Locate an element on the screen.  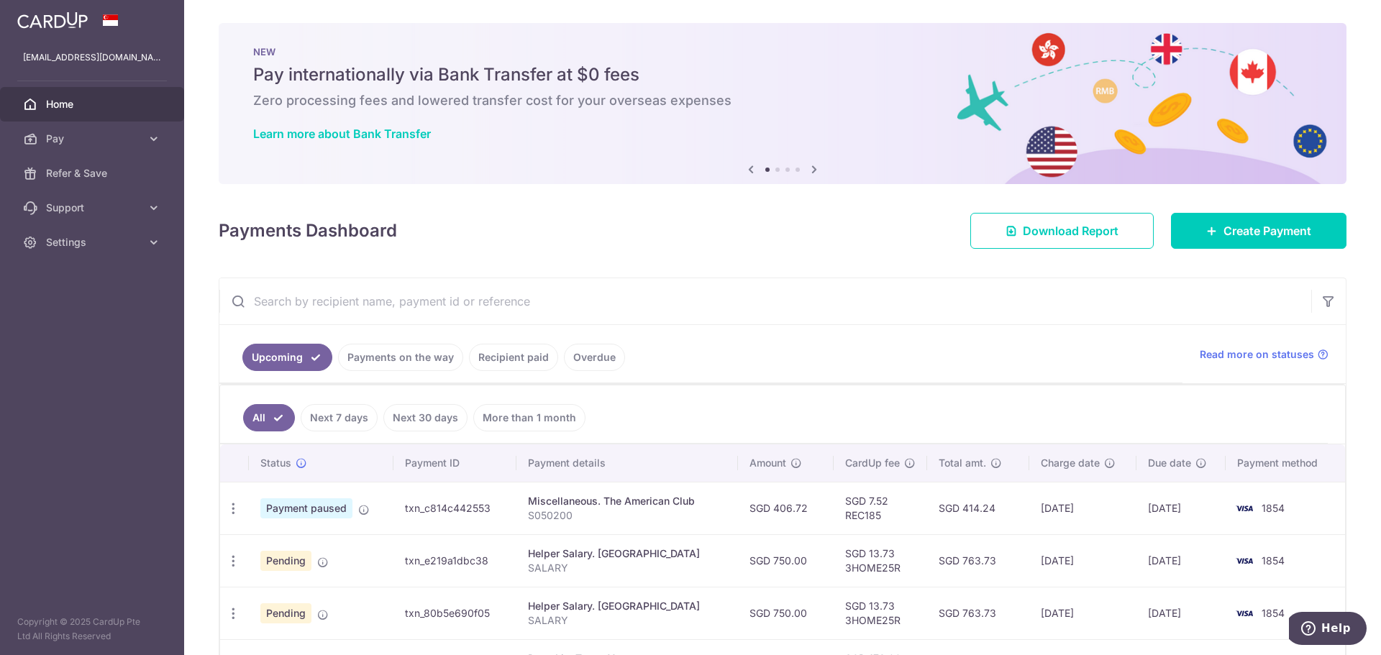
span: Help is located at coordinates (47, 17).